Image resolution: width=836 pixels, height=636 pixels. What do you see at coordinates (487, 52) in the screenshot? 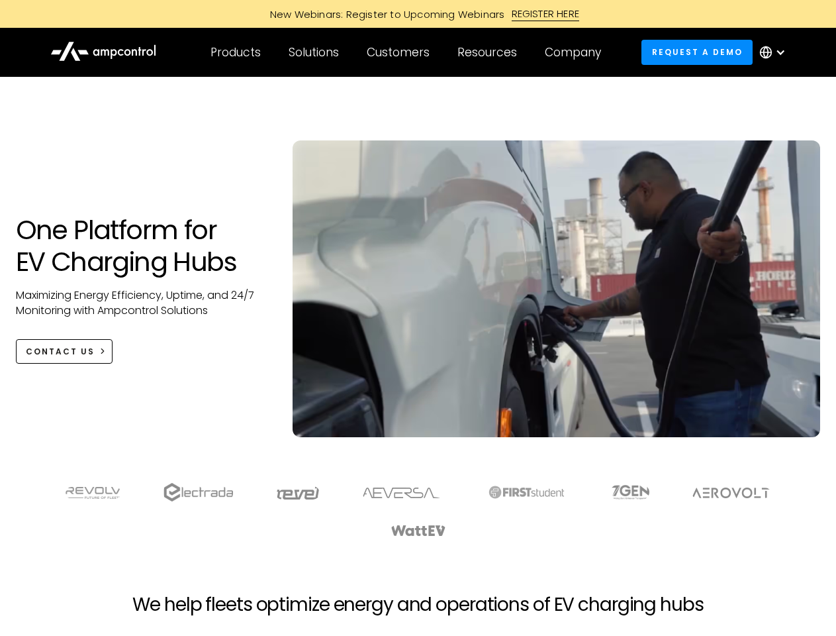
I see `div: Resources` at bounding box center [487, 52].